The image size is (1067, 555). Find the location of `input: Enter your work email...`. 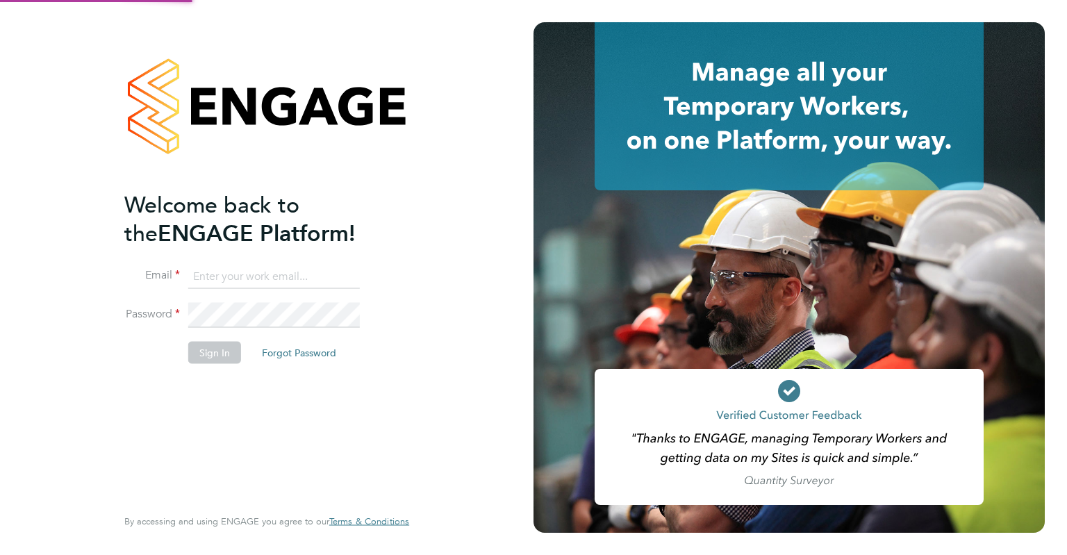

input: Enter your work email... is located at coordinates (274, 276).